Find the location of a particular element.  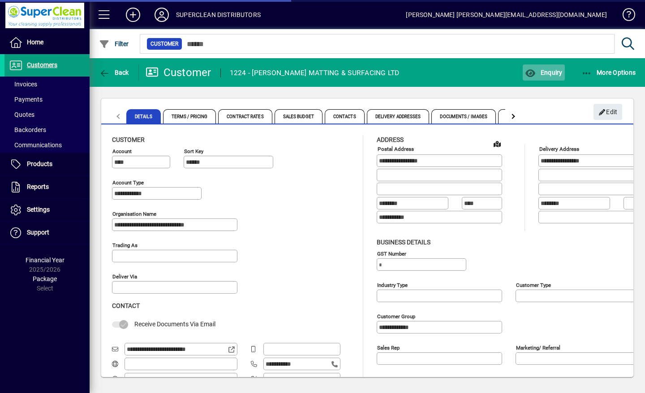

span: Filter is located at coordinates (114, 44).